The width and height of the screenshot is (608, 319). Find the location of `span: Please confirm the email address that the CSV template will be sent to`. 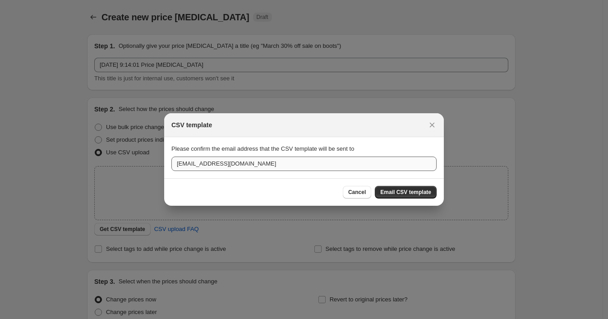

span: Please confirm the email address that the CSV template will be sent to is located at coordinates (262, 148).